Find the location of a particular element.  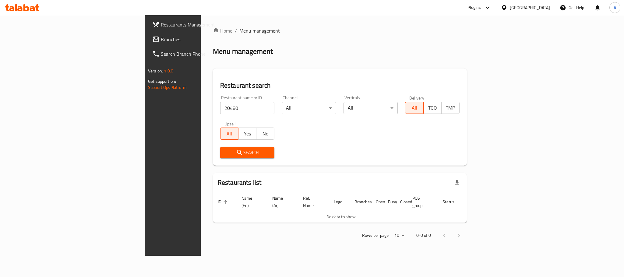

span: POS group is located at coordinates (421, 202).